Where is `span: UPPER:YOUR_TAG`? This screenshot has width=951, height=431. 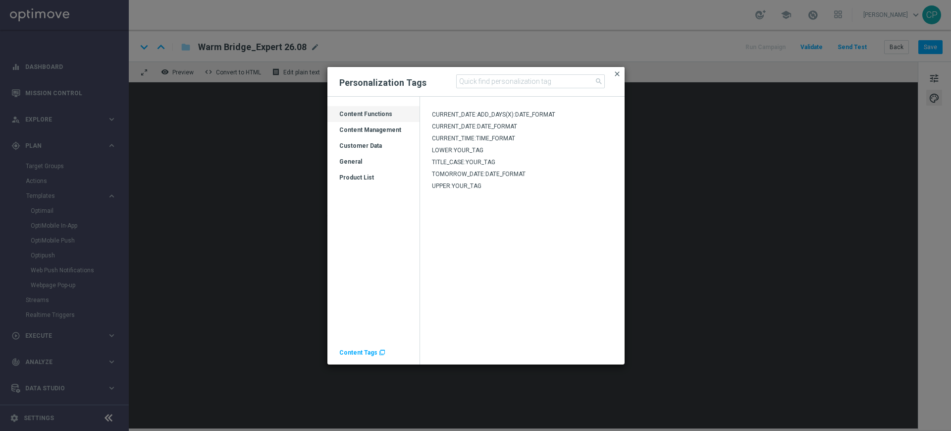
span: UPPER:YOUR_TAG is located at coordinates (457, 186).